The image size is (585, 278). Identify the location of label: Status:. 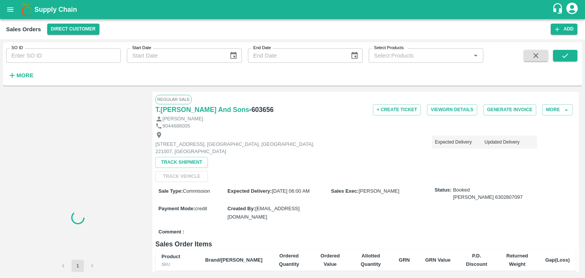
(443, 190).